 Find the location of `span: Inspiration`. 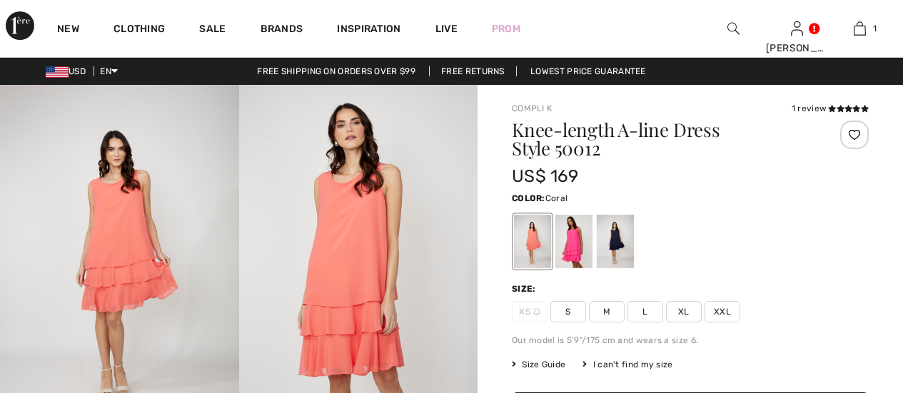

span: Inspiration is located at coordinates (368, 30).